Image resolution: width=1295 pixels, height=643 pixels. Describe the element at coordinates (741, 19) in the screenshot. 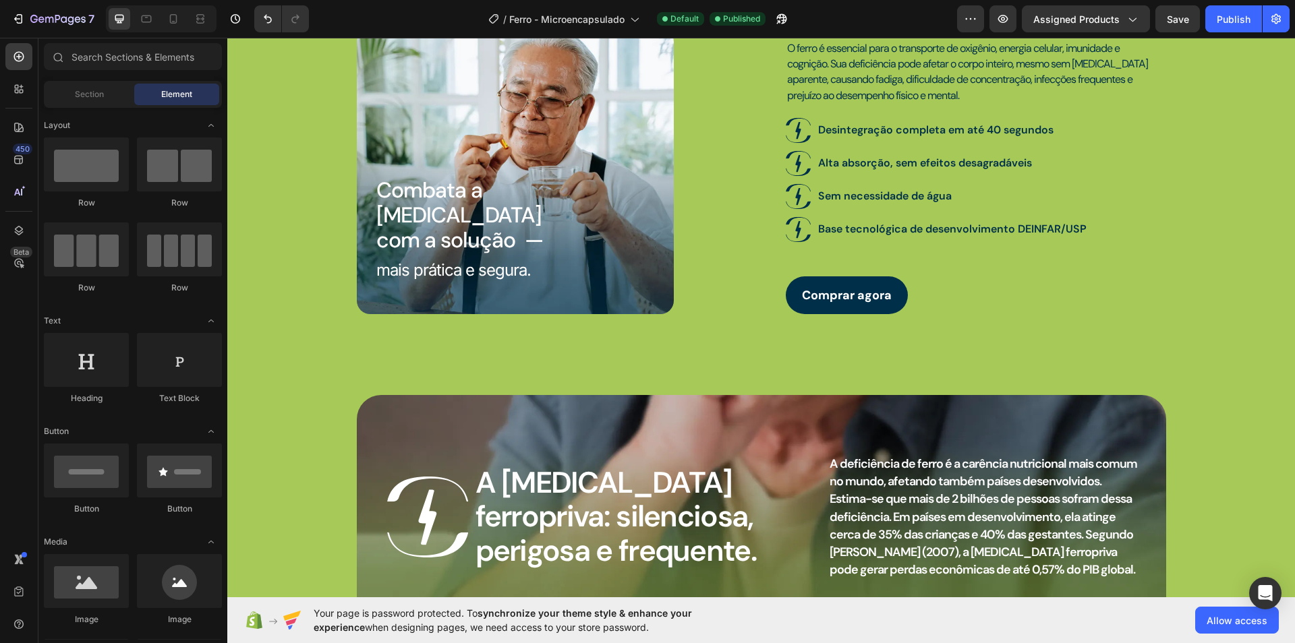

I see `span: Published` at that location.